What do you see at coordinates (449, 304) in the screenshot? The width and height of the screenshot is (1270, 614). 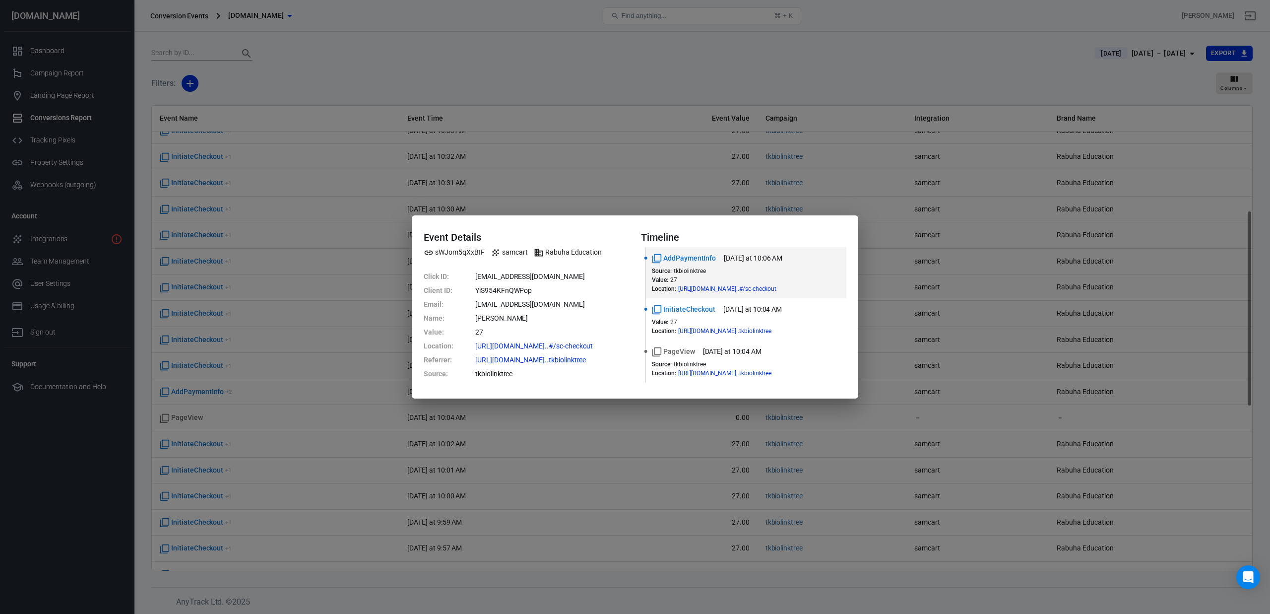 I see `dt: Email :` at bounding box center [449, 304].